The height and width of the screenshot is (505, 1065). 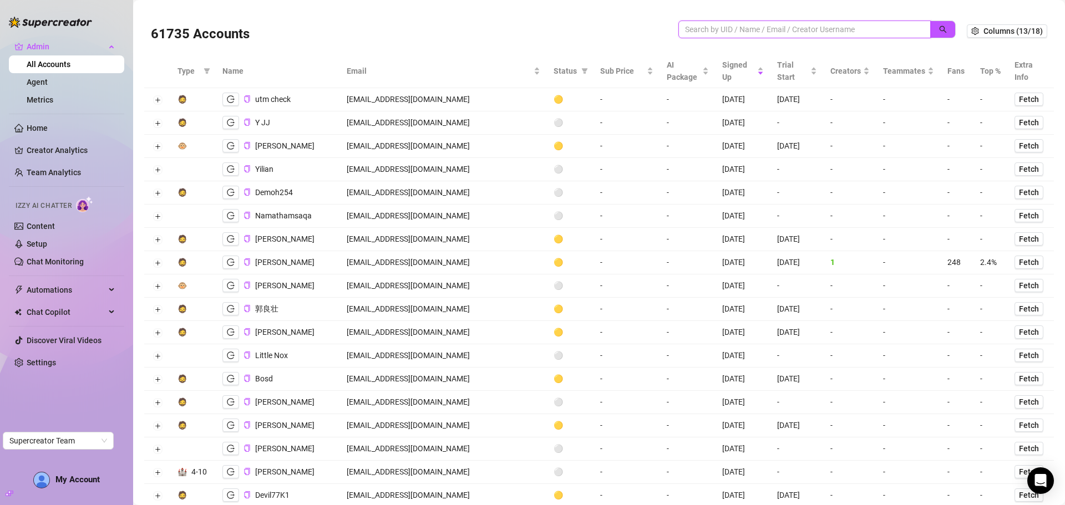 What do you see at coordinates (84, 204) in the screenshot?
I see `img: AI Chatter` at bounding box center [84, 204].